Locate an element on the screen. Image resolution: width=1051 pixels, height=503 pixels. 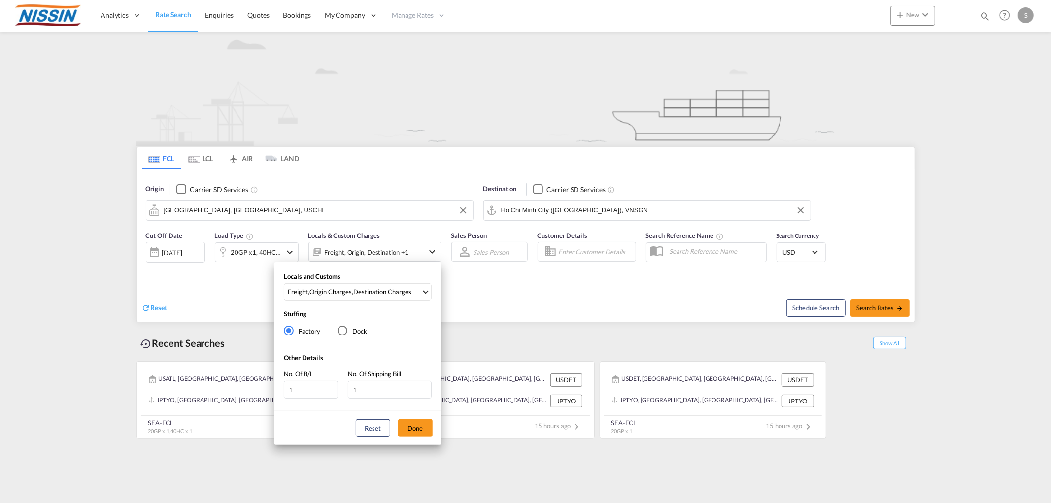
button: Done is located at coordinates (415, 428).